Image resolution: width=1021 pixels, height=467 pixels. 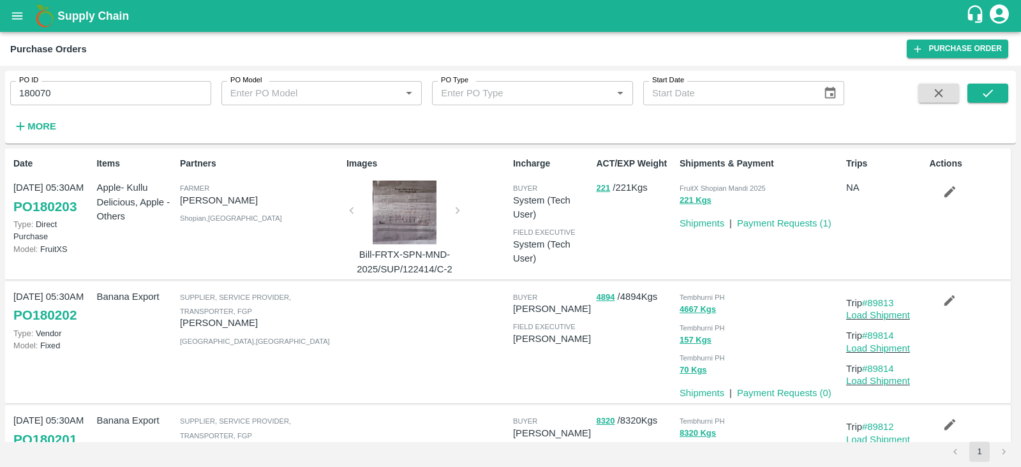 I want to click on p: Vendor, so click(x=52, y=333).